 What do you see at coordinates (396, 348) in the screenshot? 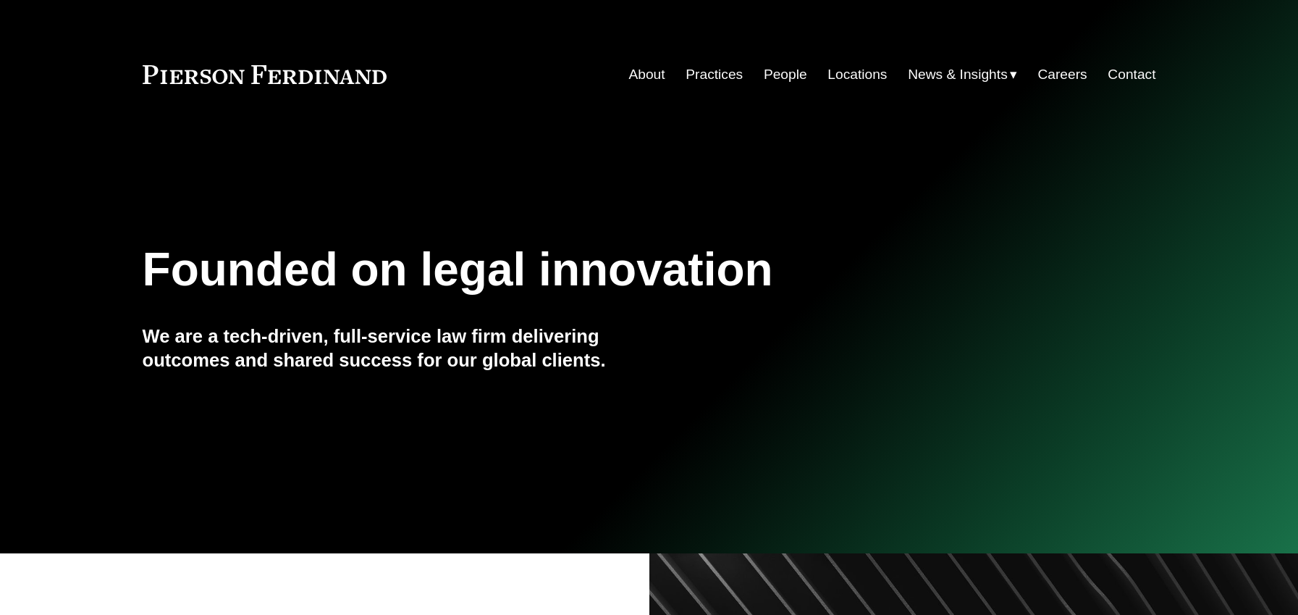
I see `h4: We are a tech-driven, full-service law firm delivering outcomes and shared success for our global...` at bounding box center [396, 348].